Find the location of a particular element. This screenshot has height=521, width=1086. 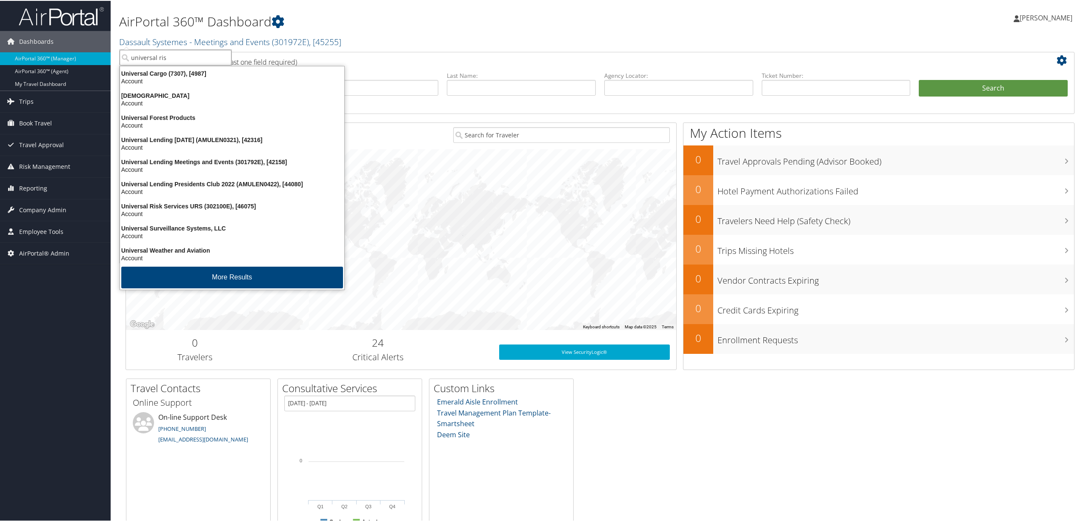

text: Q4 is located at coordinates (392, 506).